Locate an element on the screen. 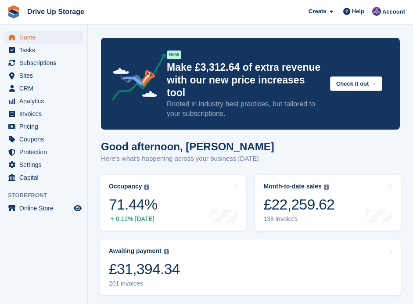 This screenshot has height=304, width=413. span: Subscriptions is located at coordinates (46, 63).